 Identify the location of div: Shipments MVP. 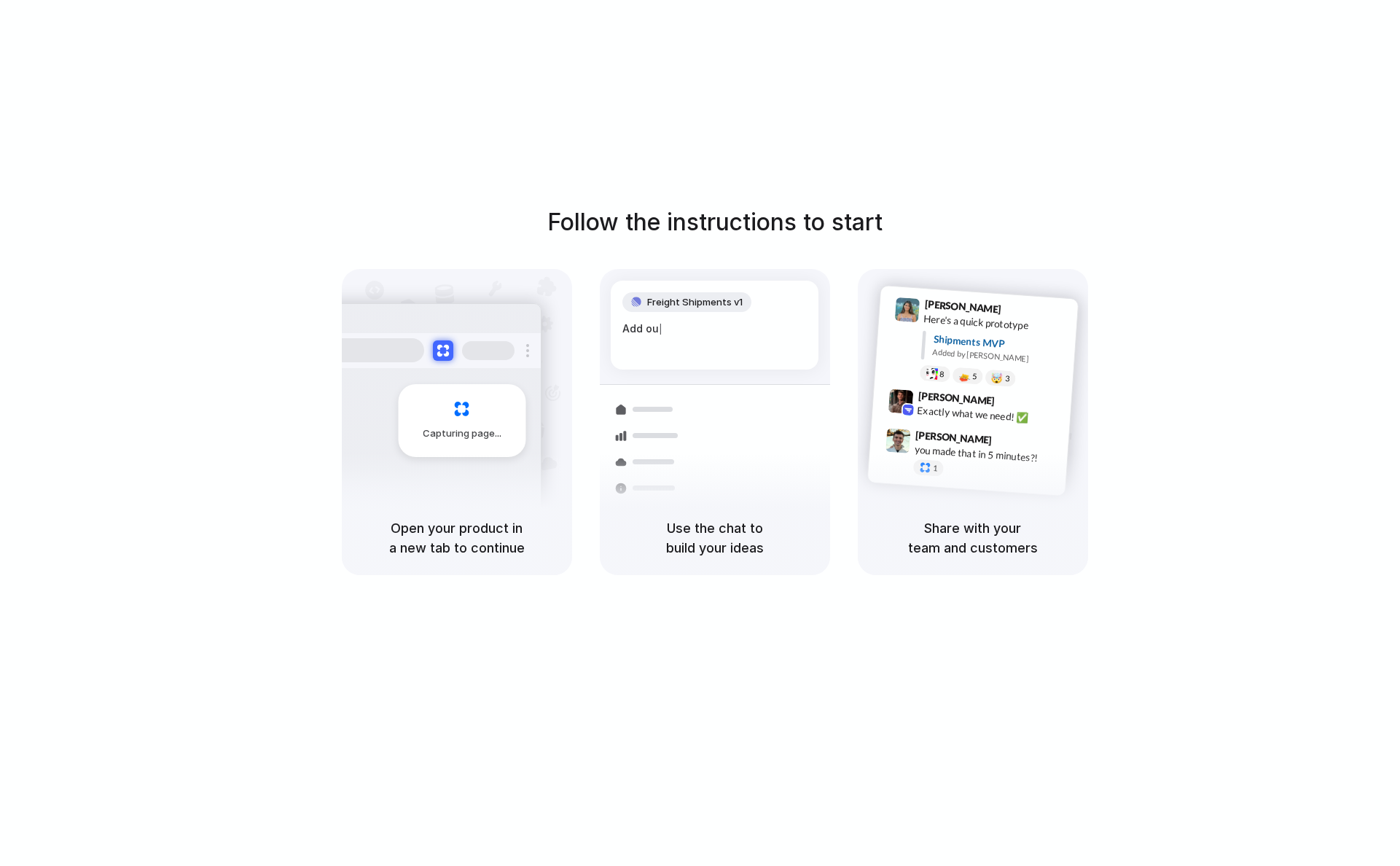
(1000, 342).